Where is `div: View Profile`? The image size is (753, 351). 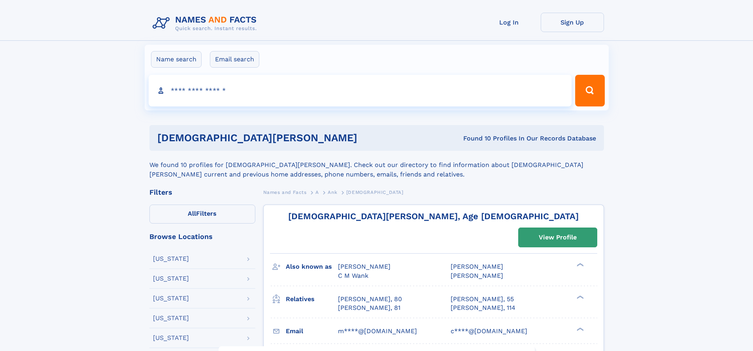 div: View Profile is located at coordinates (558, 237).